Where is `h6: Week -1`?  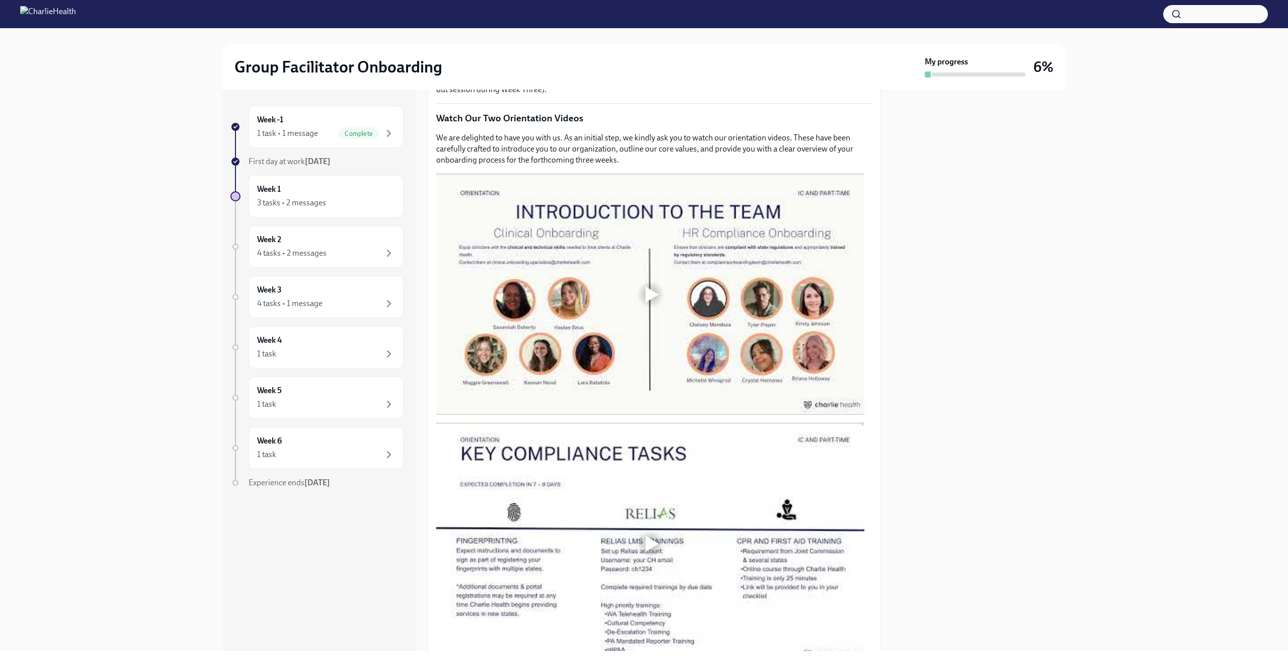 h6: Week -1 is located at coordinates (270, 120).